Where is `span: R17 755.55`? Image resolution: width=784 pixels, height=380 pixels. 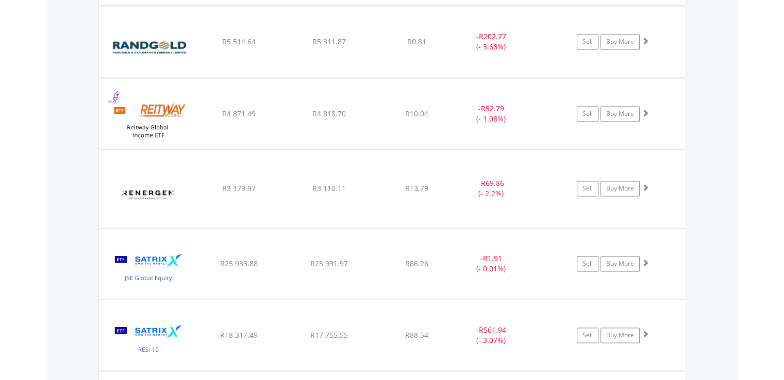 span: R17 755.55 is located at coordinates (329, 335).